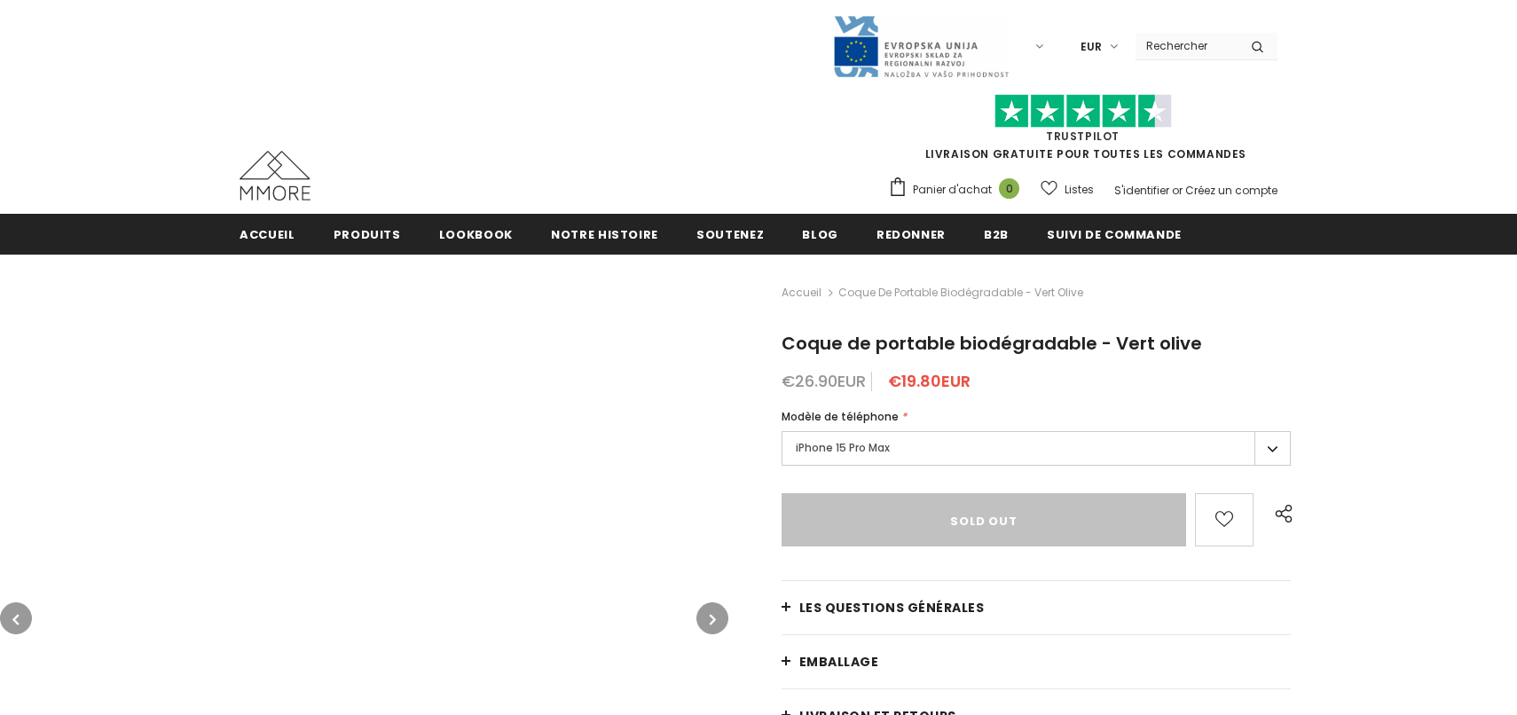  I want to click on span: EUR, so click(1091, 47).